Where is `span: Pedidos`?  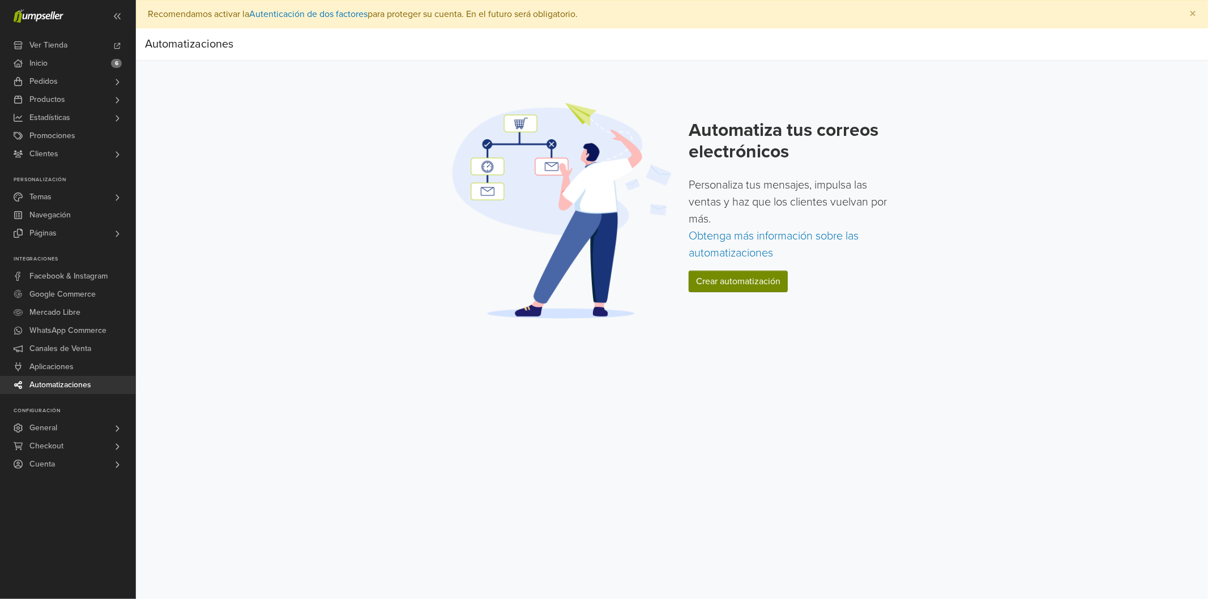
span: Pedidos is located at coordinates (44, 82).